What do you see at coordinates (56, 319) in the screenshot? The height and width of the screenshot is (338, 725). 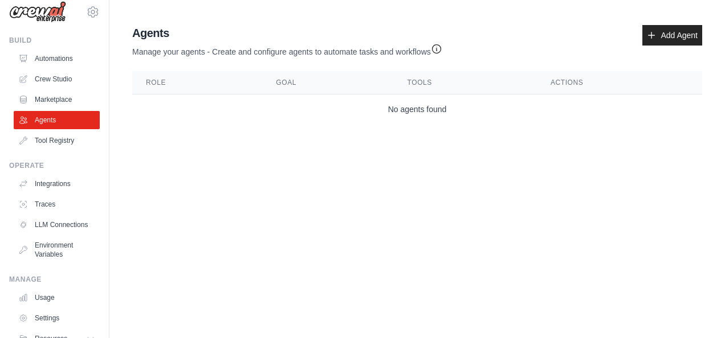 I see `a: Settings` at bounding box center [56, 319].